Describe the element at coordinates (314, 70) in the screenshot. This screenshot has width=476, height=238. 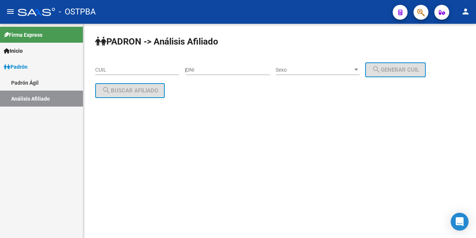
I see `span: Sexo` at that location.